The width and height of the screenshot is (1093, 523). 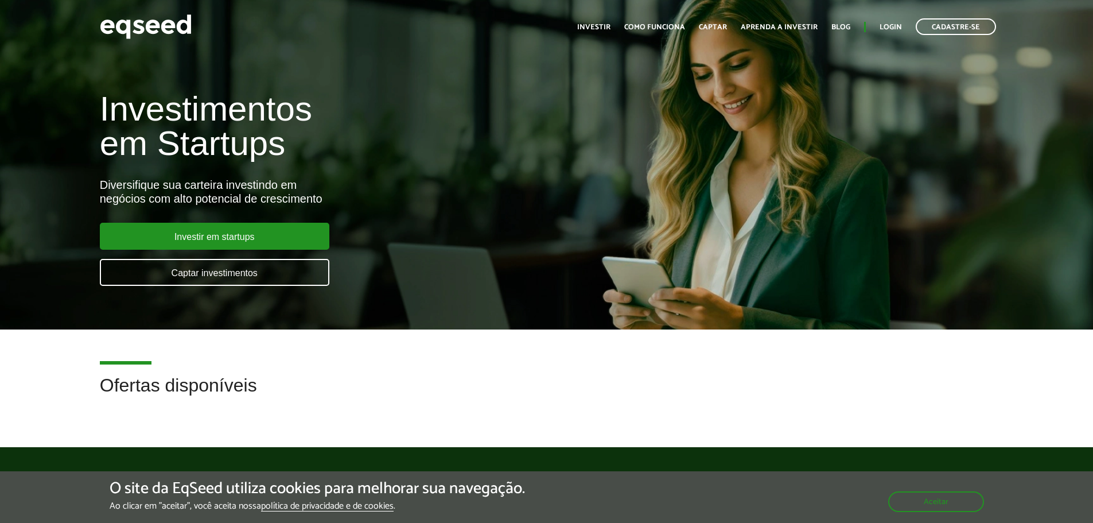 I want to click on div: Diversifique sua carteira investindo em negócios com alto potencial de crescimento, so click(x=364, y=192).